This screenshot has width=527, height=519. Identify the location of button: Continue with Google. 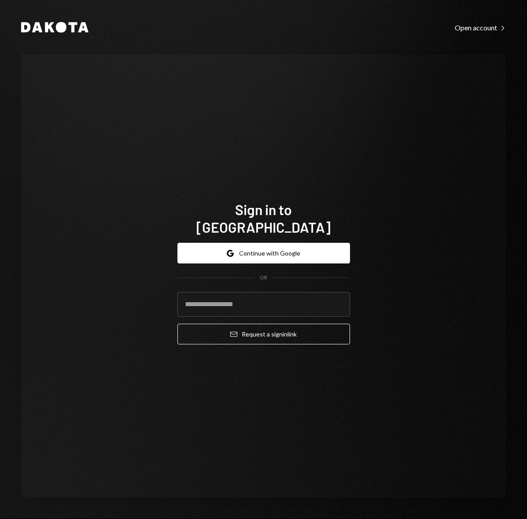
(264, 253).